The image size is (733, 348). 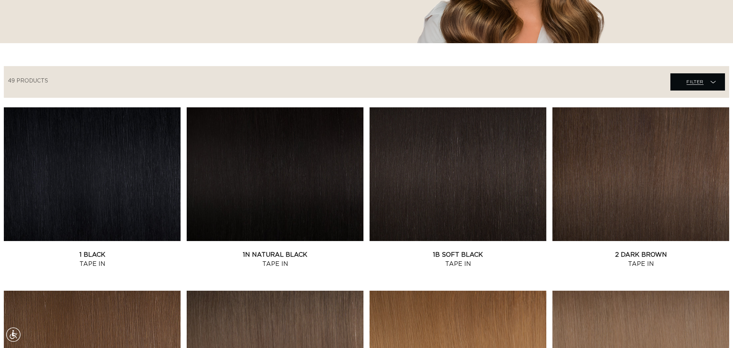 I want to click on span: Filter, so click(x=695, y=82).